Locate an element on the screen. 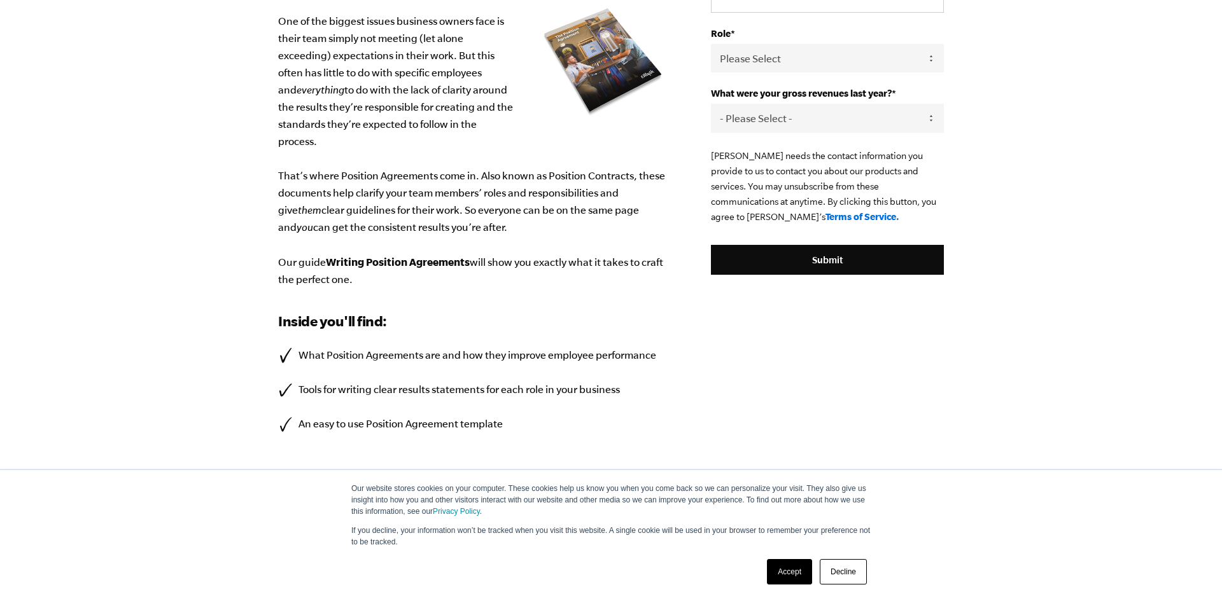  a: Privacy Policy is located at coordinates (456, 512).